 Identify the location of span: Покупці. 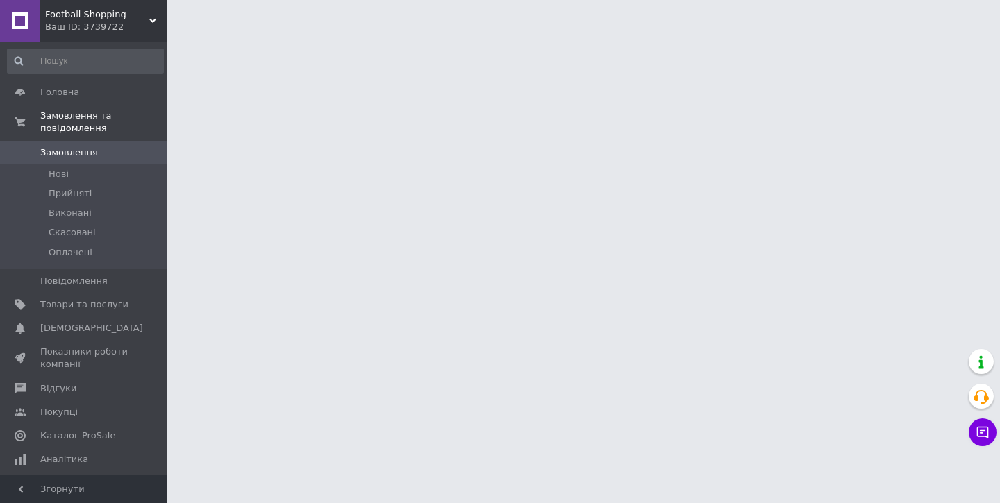
(59, 412).